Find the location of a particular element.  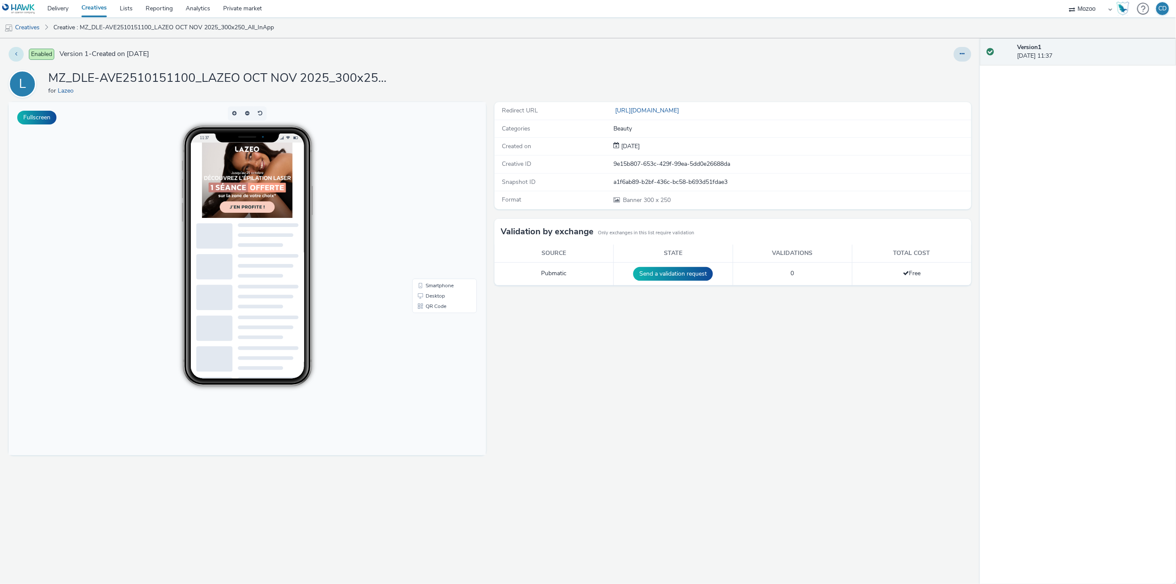

span: Desktop is located at coordinates (427, 194).